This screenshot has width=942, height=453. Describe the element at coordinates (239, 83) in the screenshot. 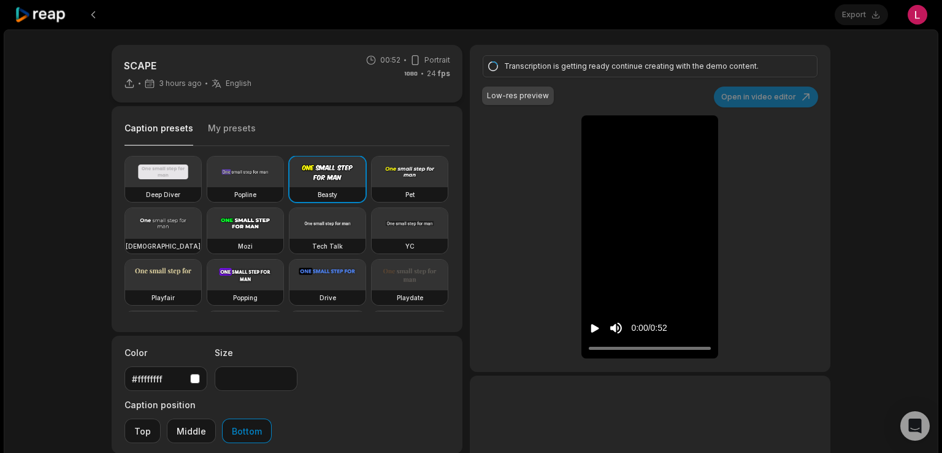

I see `span: English` at that location.